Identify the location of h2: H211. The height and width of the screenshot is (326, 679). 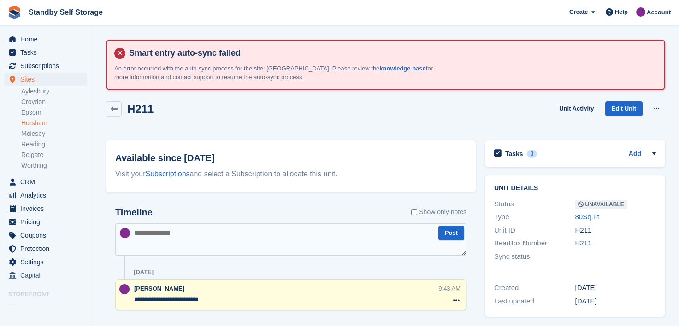
(140, 109).